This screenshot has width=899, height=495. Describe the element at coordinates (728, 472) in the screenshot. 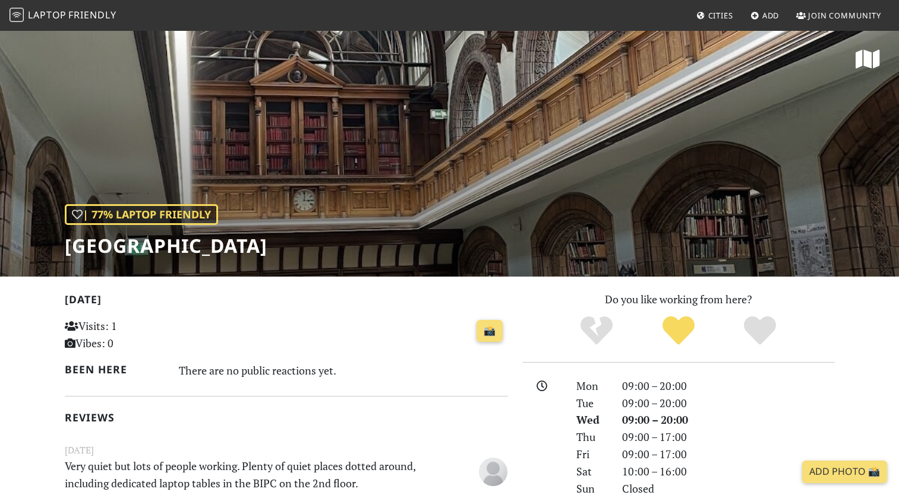

I see `div: 10:00 – 16:00` at that location.